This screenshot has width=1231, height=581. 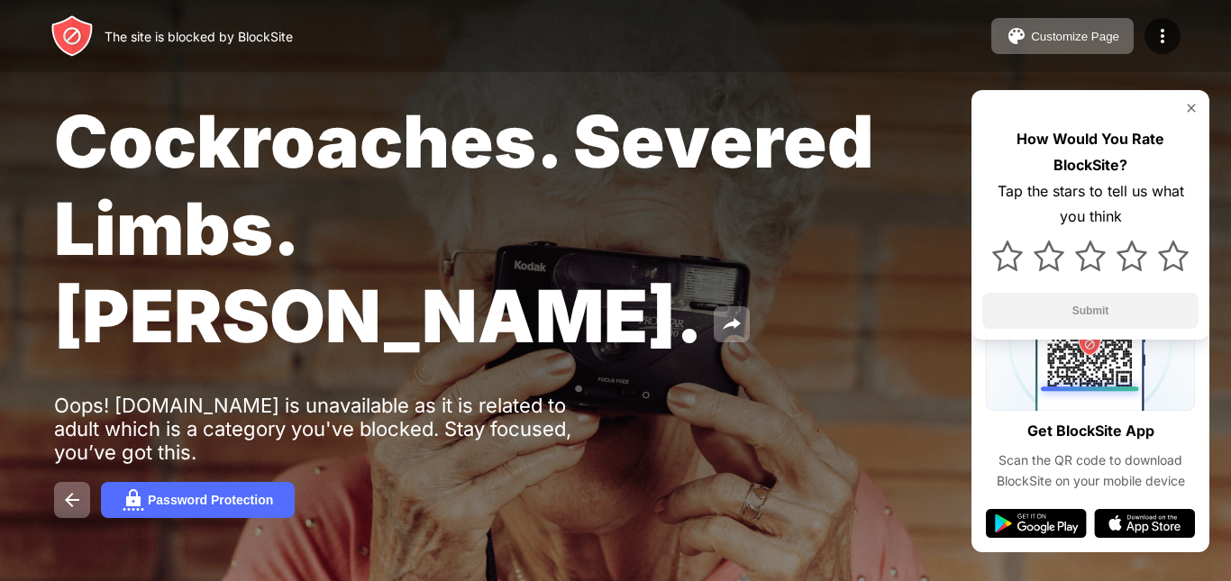 I want to click on img: header-logo.svg, so click(x=72, y=36).